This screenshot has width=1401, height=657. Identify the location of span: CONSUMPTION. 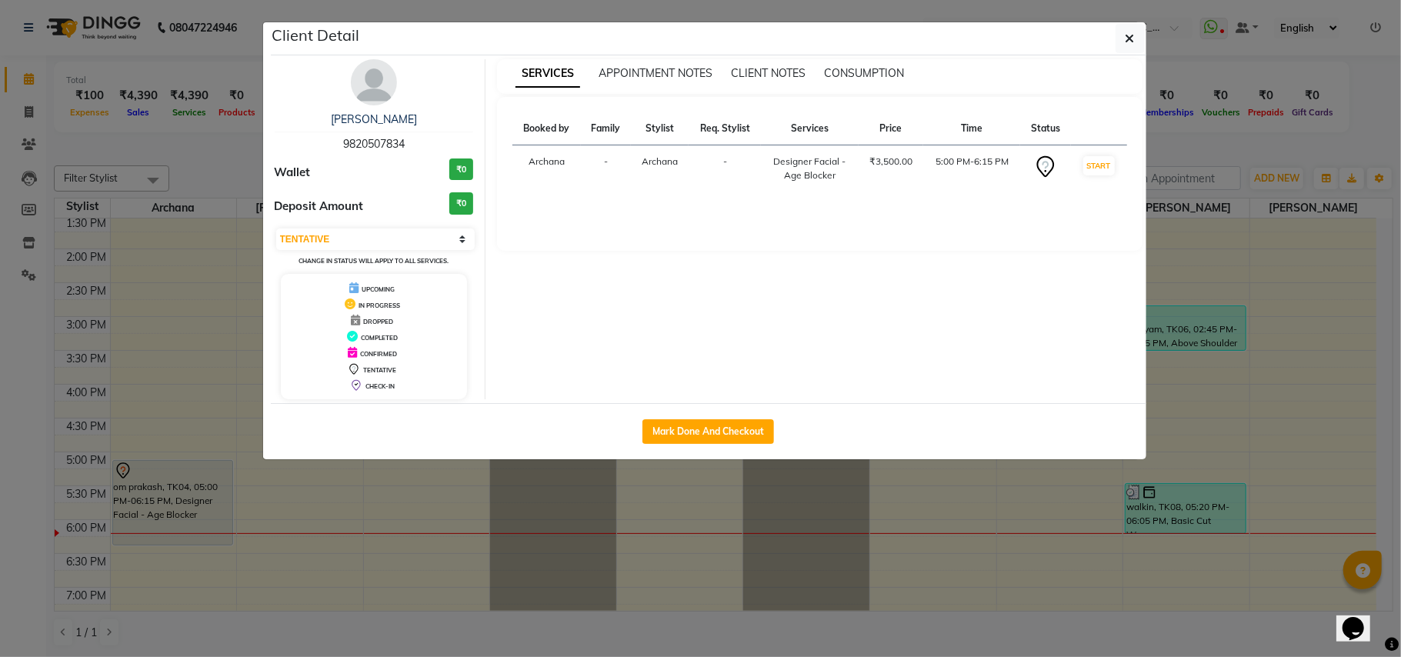
(864, 73).